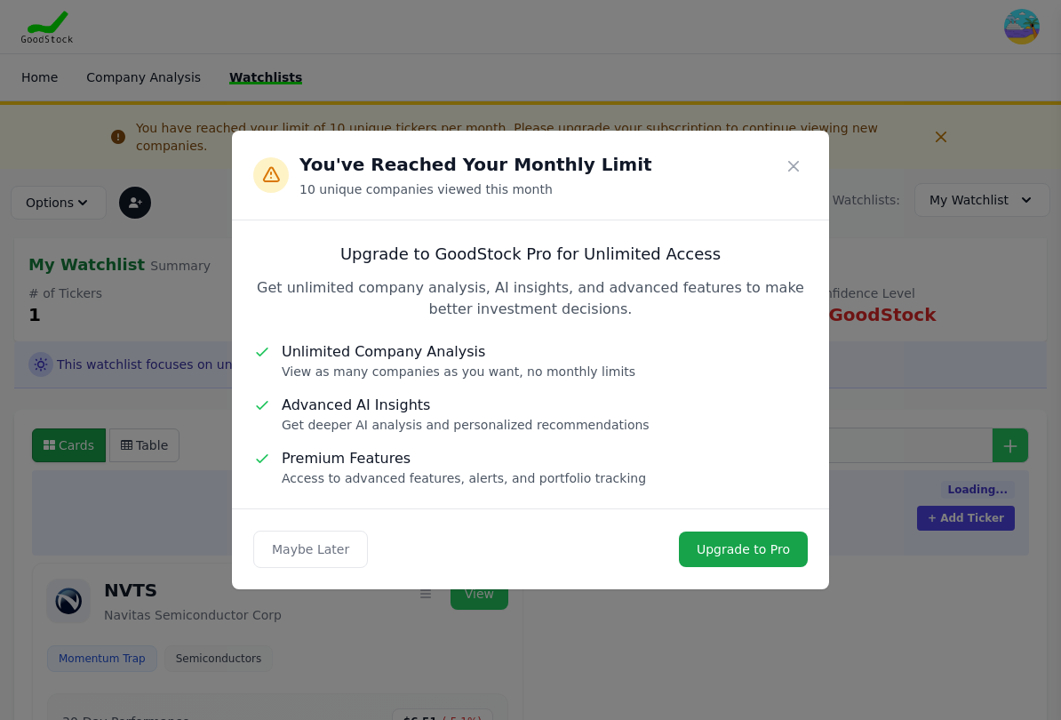 The height and width of the screenshot is (720, 1061). What do you see at coordinates (310, 549) in the screenshot?
I see `button: Maybe Later` at bounding box center [310, 549].